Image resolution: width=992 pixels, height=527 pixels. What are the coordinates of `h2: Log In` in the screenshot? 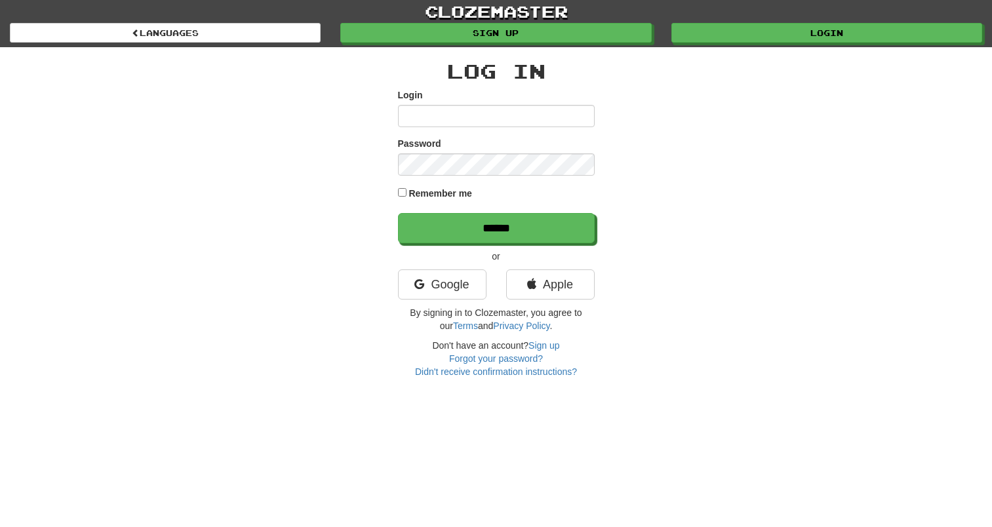 It's located at (496, 71).